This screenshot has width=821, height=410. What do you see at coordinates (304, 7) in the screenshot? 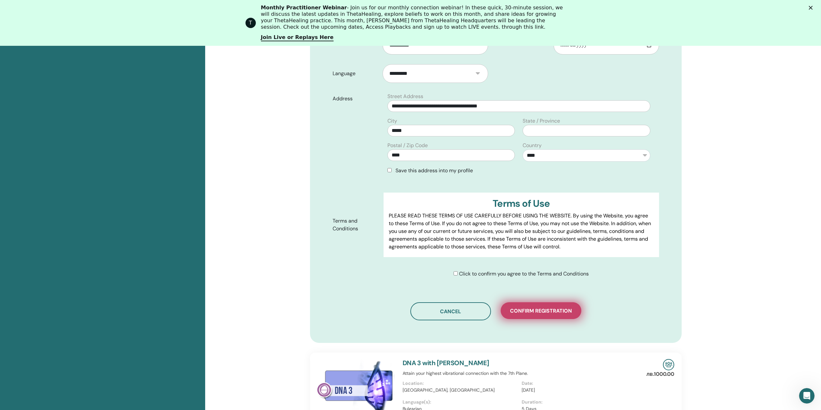
I see `b: Monthly Practitioner Webinar` at bounding box center [304, 7].